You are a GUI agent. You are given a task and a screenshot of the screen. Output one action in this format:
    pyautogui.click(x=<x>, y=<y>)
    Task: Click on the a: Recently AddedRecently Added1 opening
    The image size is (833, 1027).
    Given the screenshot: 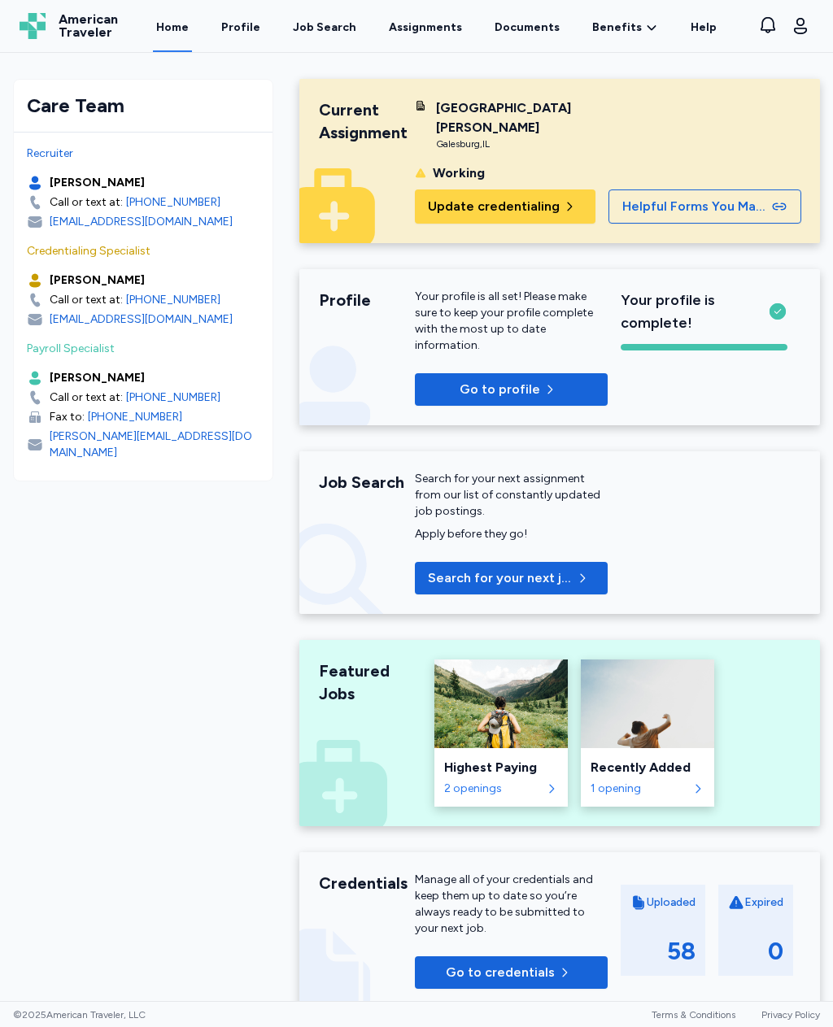 What is the action you would take?
    pyautogui.click(x=647, y=733)
    